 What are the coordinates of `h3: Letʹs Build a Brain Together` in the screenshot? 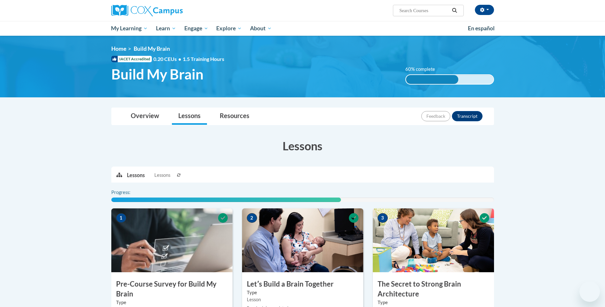 It's located at (303, 284).